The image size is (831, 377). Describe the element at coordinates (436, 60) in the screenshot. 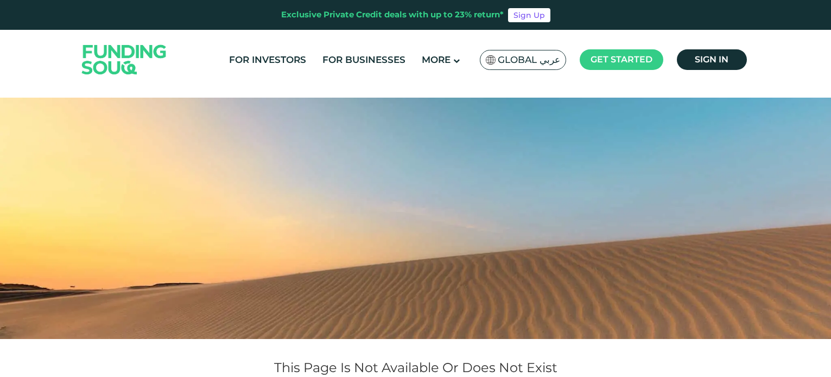

I see `span: More` at that location.